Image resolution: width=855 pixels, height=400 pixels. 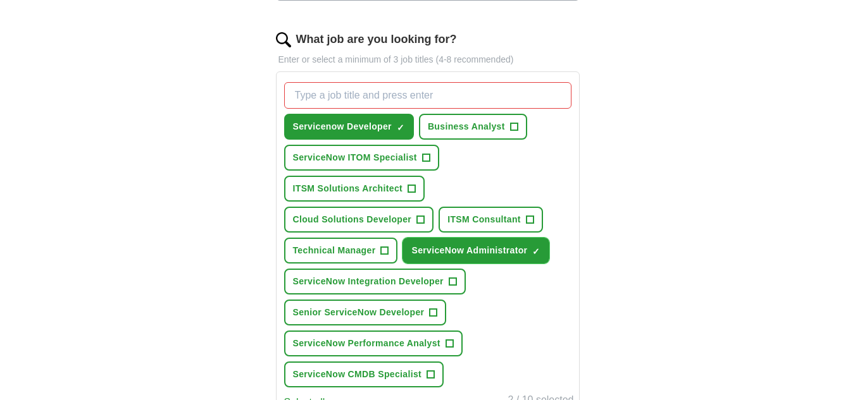 What do you see at coordinates (428, 59) in the screenshot?
I see `p: Enter or select a minimum of 3 job titles (4-8 recommended)` at bounding box center [428, 59].